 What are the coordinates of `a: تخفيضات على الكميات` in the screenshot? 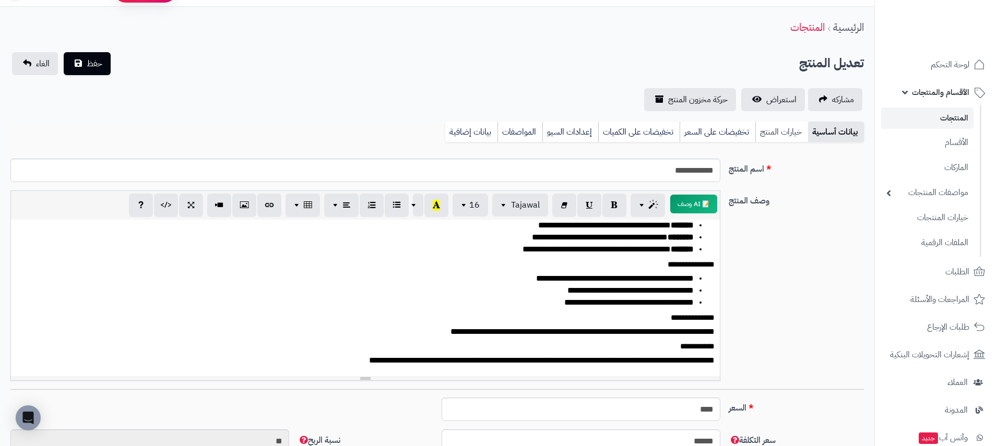 It's located at (639, 132).